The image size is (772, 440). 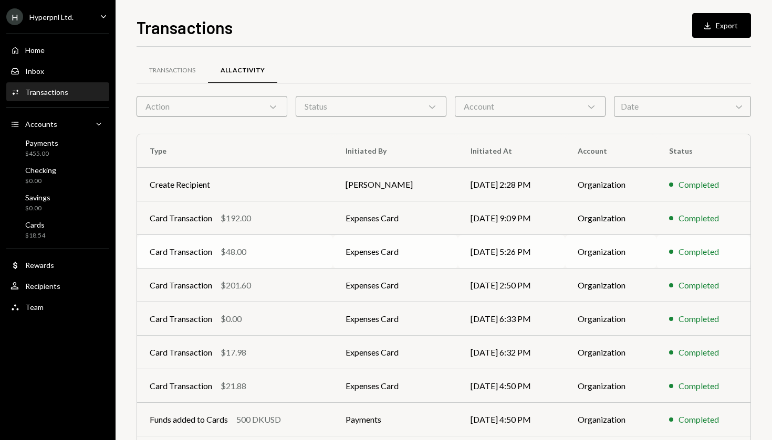 What do you see at coordinates (41, 154) in the screenshot?
I see `div: $455.00` at bounding box center [41, 154].